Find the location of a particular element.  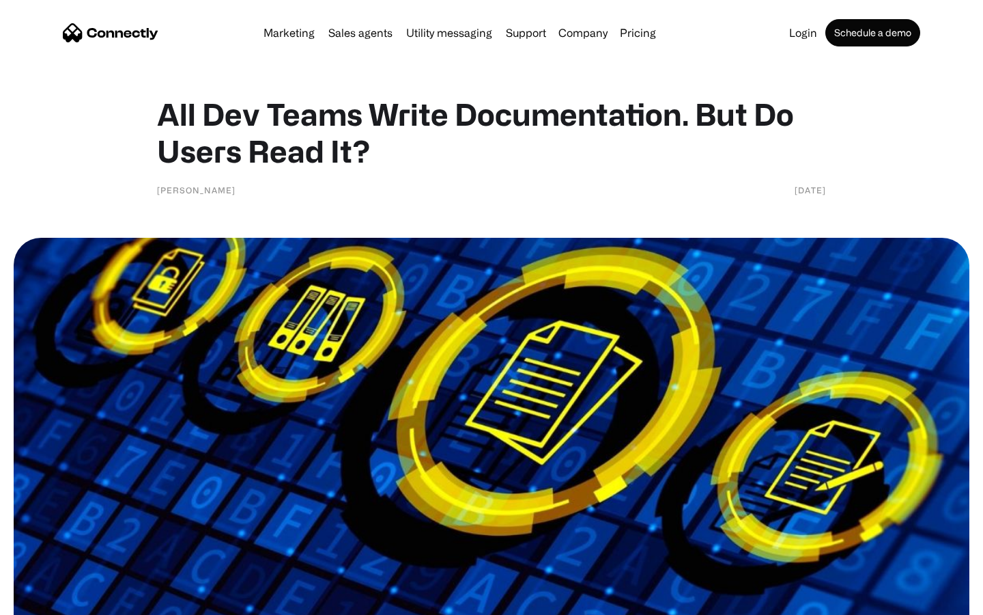

a: Sales agents is located at coordinates (361, 33).